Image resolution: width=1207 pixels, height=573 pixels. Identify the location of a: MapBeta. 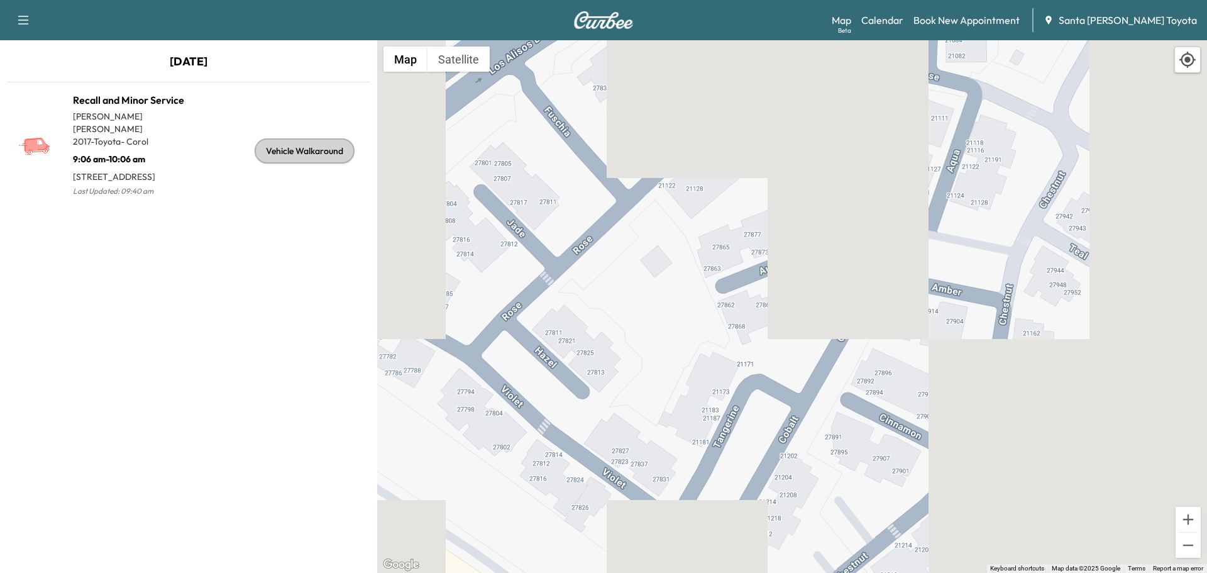
(841, 20).